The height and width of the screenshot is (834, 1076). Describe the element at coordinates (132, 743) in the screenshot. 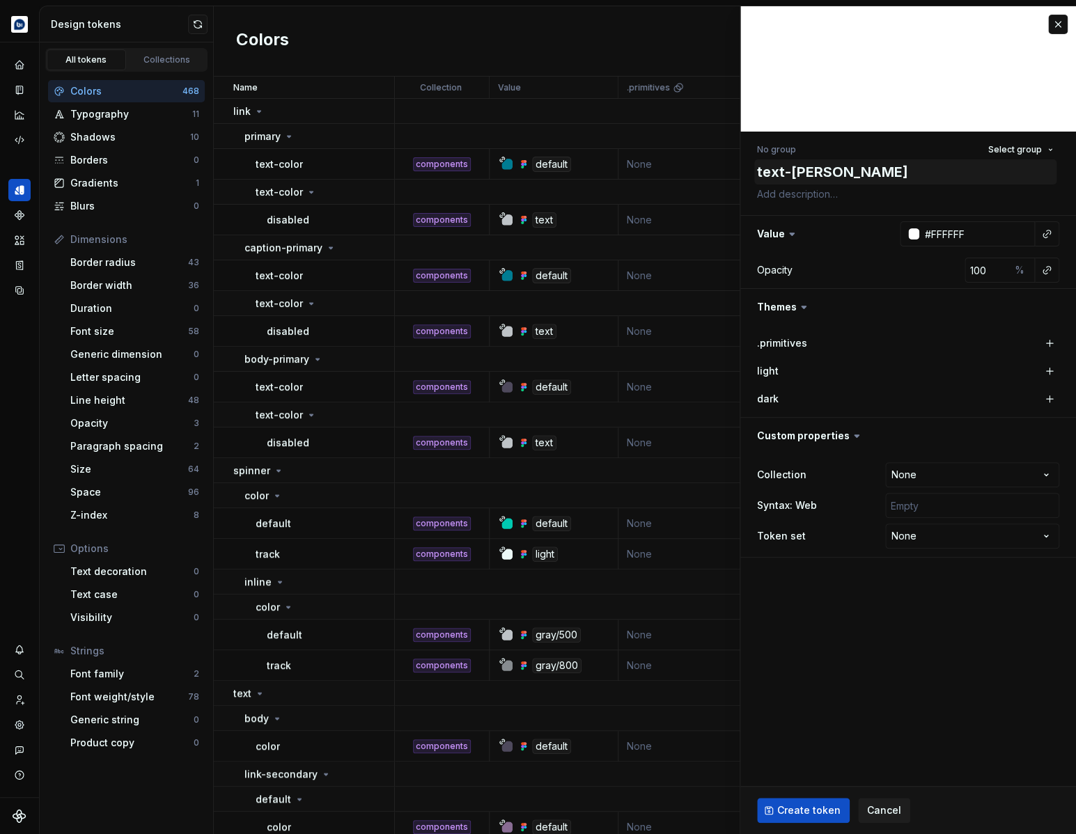

I see `div: Product copy` at that location.